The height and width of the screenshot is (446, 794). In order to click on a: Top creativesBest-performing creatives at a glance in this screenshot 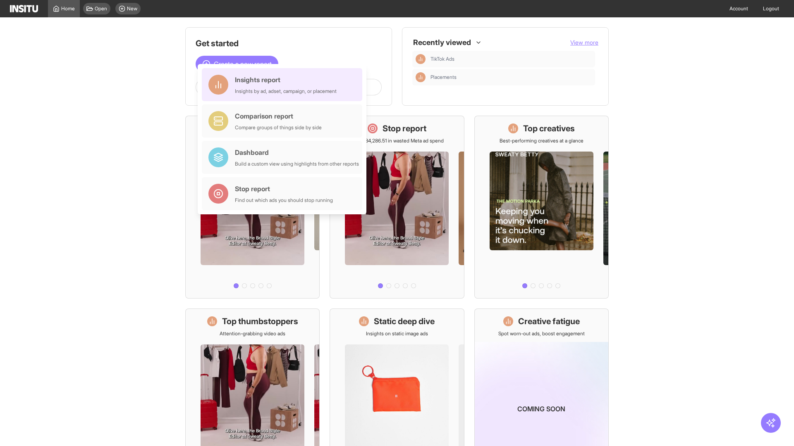, I will do `click(541, 207)`.